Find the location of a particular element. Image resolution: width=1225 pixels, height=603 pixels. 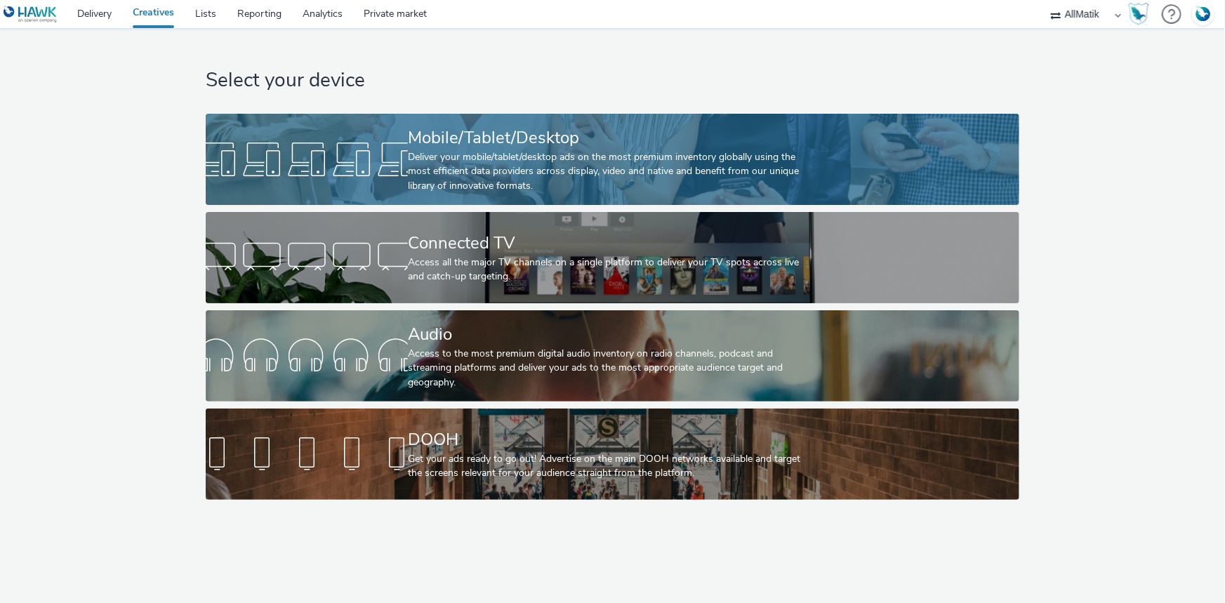

div: Connected TV is located at coordinates (609, 243).